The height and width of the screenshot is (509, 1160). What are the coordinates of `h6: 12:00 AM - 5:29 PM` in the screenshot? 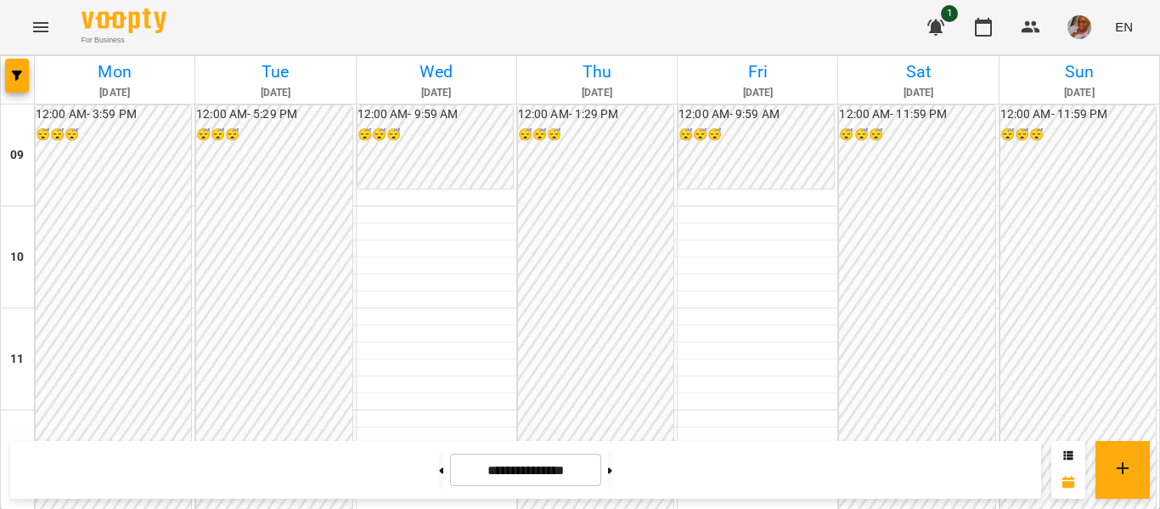 It's located at (274, 115).